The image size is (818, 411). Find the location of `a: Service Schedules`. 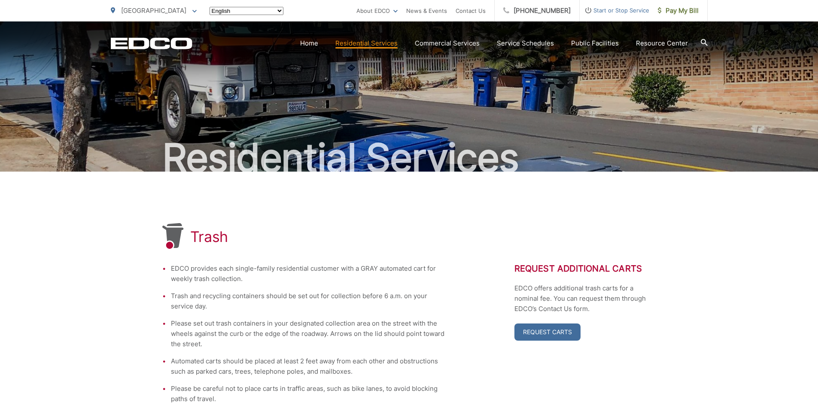

a: Service Schedules is located at coordinates (525, 43).